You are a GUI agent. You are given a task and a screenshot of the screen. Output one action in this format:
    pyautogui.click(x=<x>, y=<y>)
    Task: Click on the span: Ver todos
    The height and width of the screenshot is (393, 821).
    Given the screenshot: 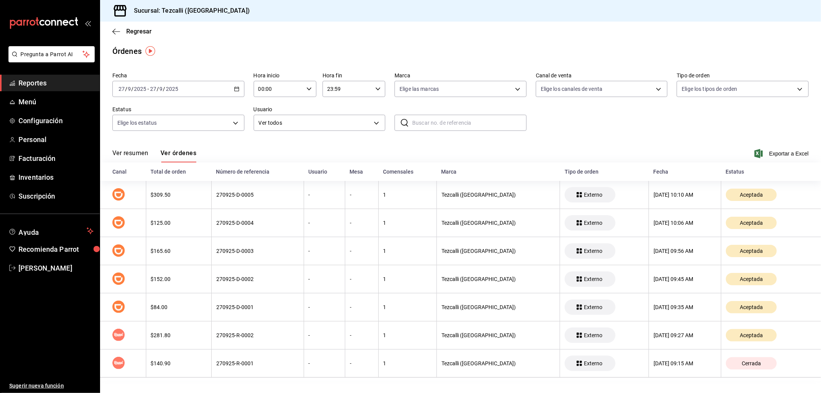 What is the action you would take?
    pyautogui.click(x=315, y=123)
    